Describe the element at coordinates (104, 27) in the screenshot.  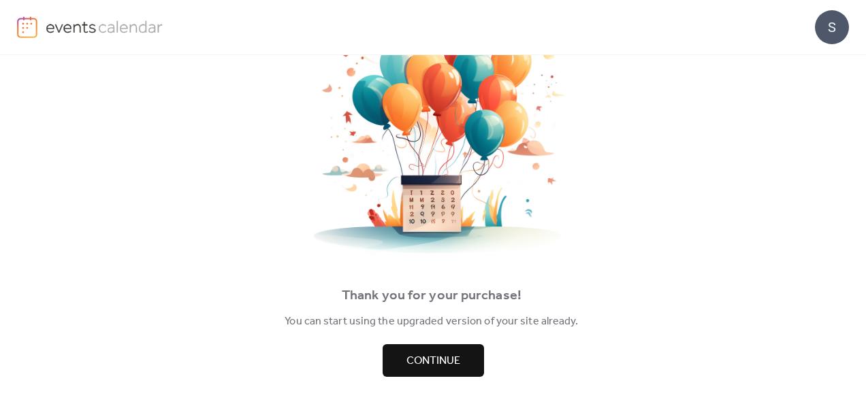
I see `img: logo-type` at that location.